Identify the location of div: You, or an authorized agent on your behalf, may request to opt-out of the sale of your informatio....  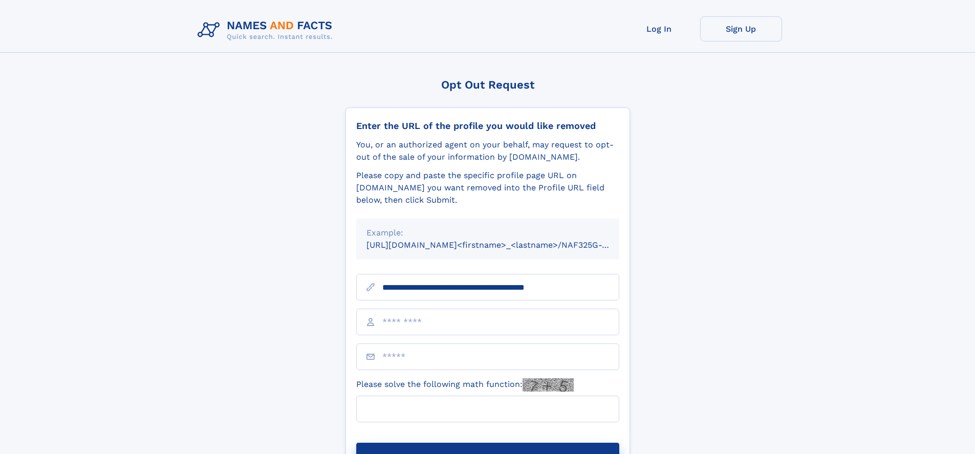
(488, 151).